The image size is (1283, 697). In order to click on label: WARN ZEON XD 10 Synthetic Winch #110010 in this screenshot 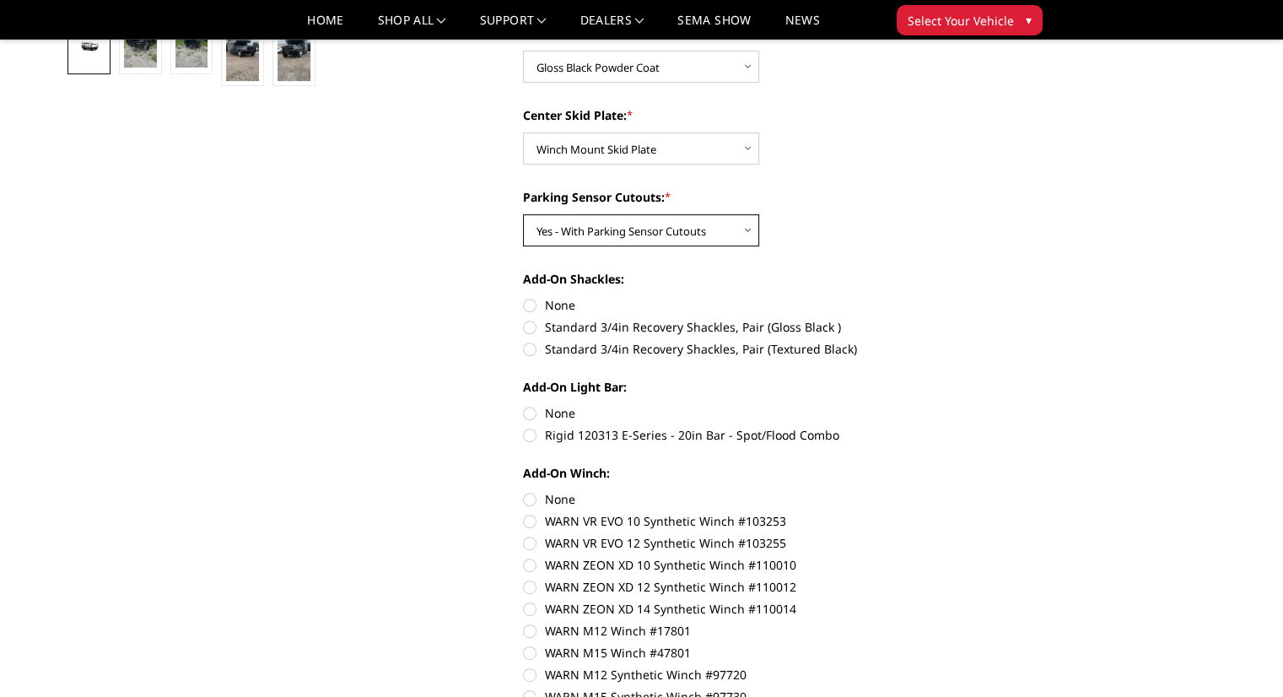, I will do `click(756, 564)`.